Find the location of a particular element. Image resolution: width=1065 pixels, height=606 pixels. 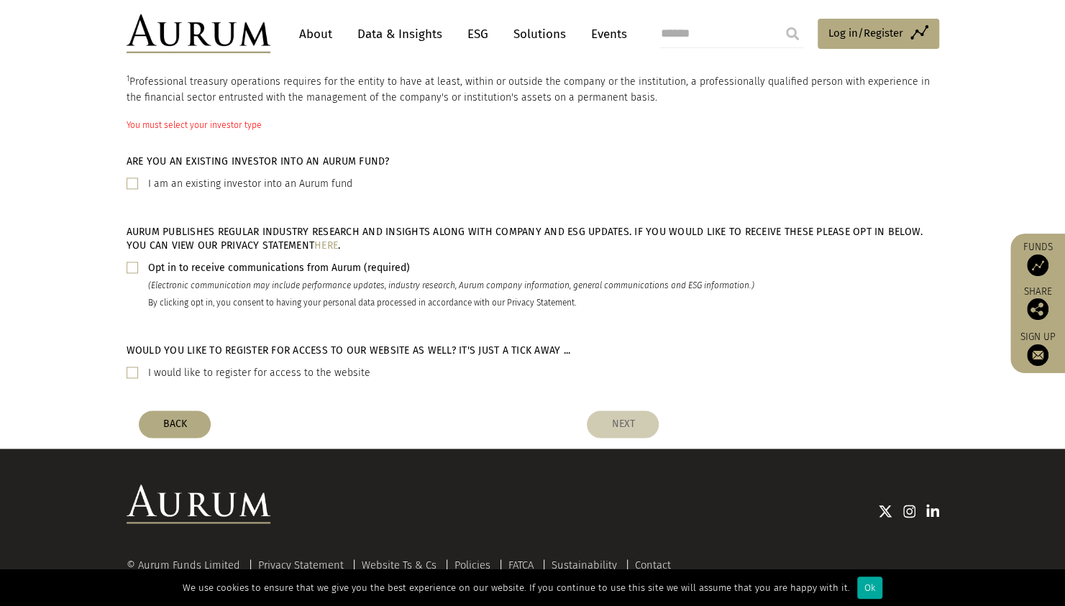

a: Sign up is located at coordinates (1038, 348).